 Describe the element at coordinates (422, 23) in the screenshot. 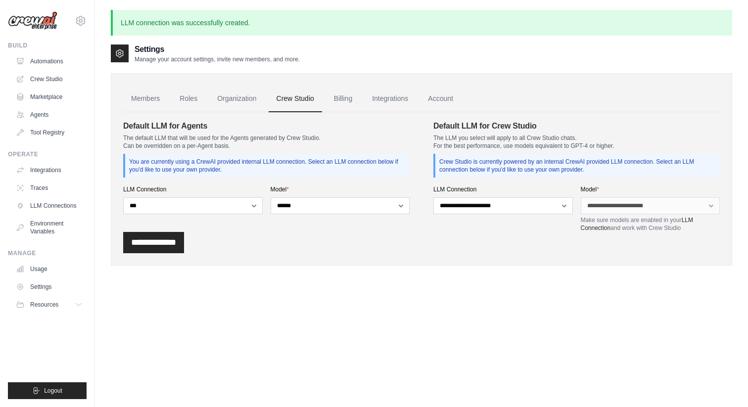

I see `p: LLM connection was successfully created.` at that location.